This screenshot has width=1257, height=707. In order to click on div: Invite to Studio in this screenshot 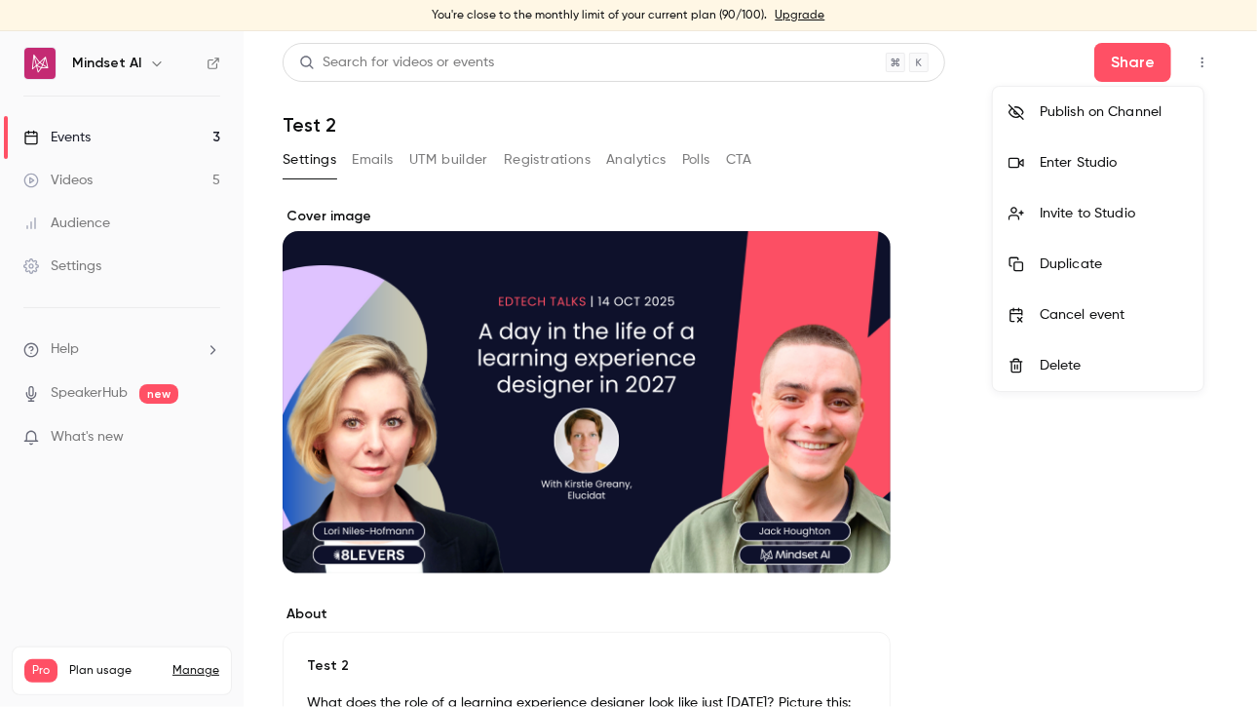, I will do `click(1114, 213)`.